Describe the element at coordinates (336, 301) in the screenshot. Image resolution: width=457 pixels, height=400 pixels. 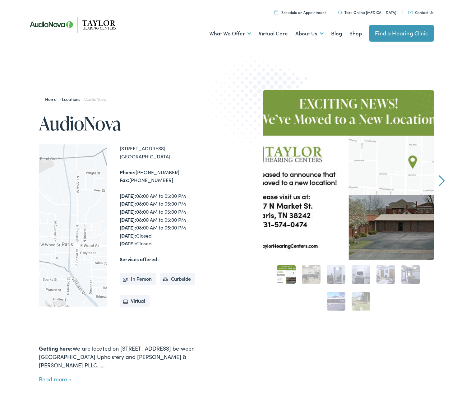
I see `a: 7` at that location.